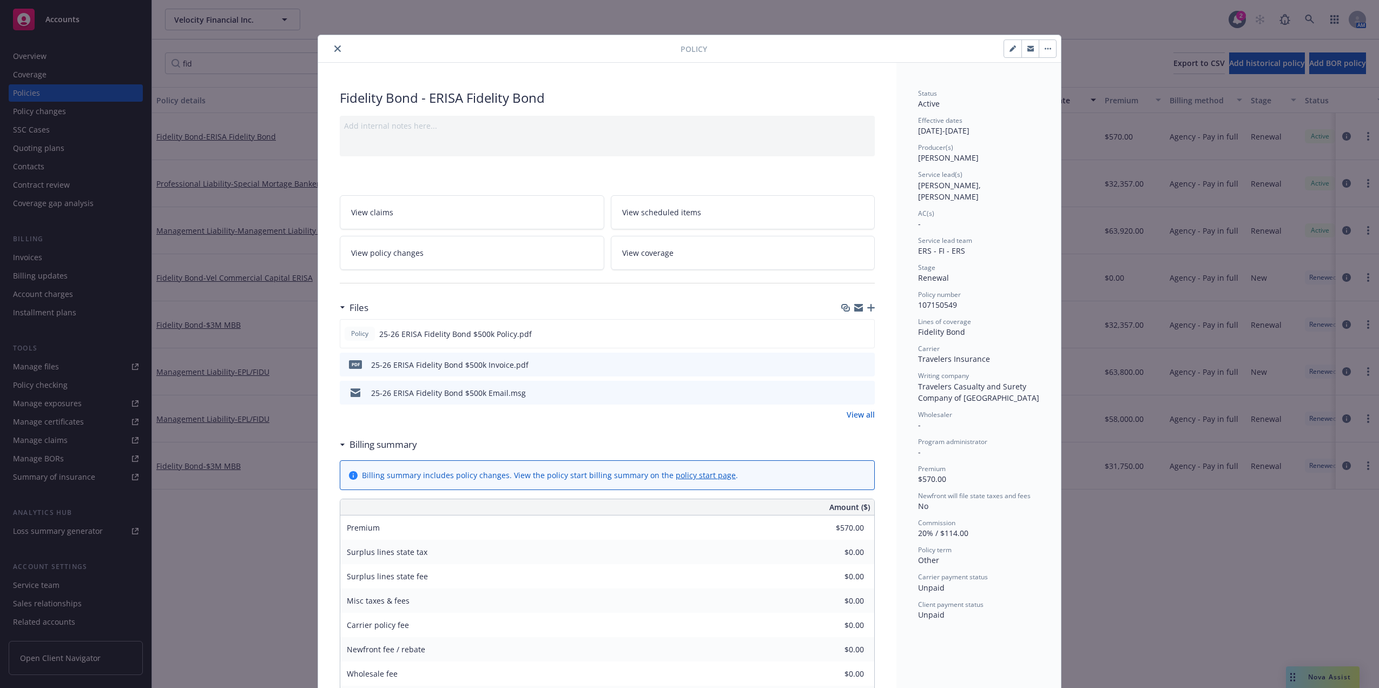  What do you see at coordinates (743, 212) in the screenshot?
I see `a: View scheduled items` at bounding box center [743, 212].